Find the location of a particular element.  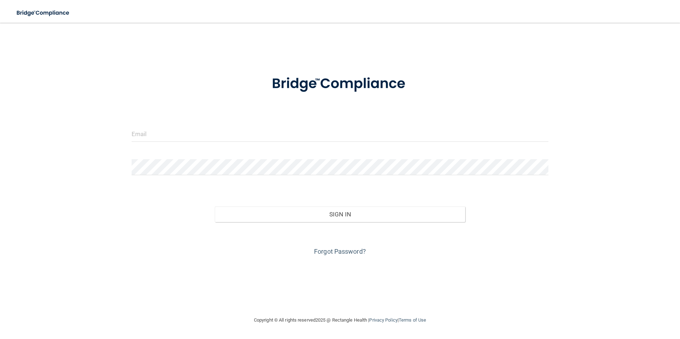

input: Email is located at coordinates (340, 134).